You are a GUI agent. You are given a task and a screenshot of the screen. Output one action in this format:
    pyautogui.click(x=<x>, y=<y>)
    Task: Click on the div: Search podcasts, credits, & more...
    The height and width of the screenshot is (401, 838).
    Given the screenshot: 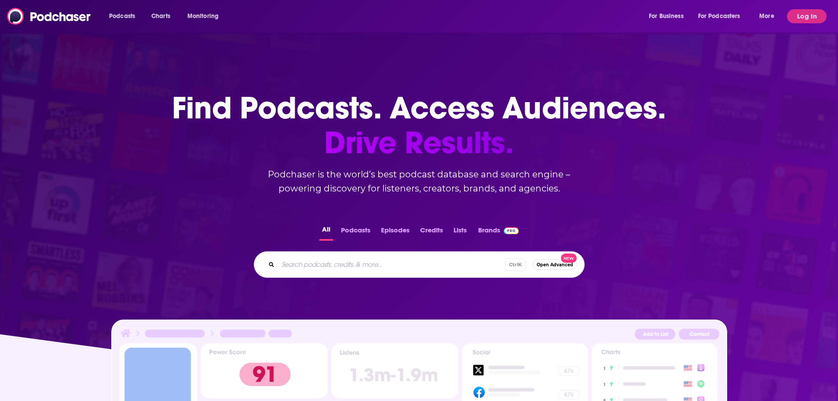 What is the action you would take?
    pyautogui.click(x=419, y=264)
    